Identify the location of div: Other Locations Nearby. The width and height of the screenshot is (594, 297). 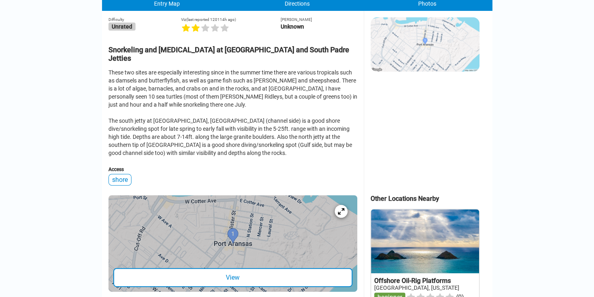
(431, 199).